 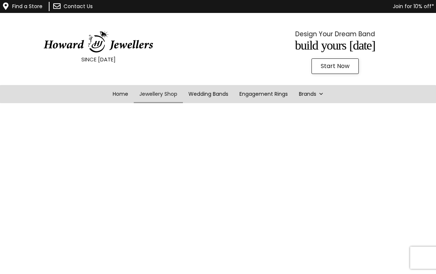 I want to click on span: Start Now, so click(x=335, y=66).